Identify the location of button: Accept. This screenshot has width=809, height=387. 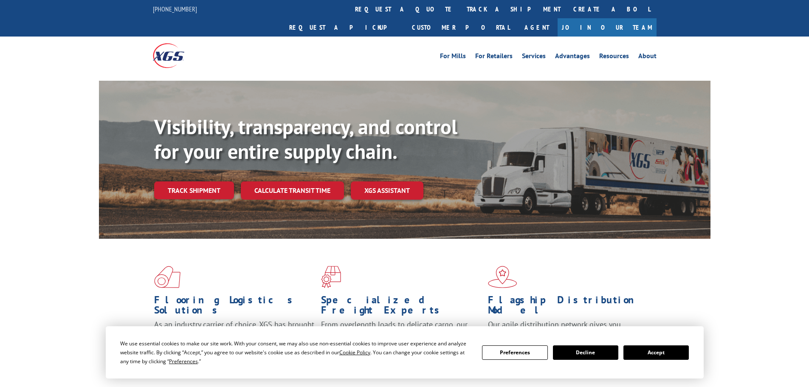
(656, 353).